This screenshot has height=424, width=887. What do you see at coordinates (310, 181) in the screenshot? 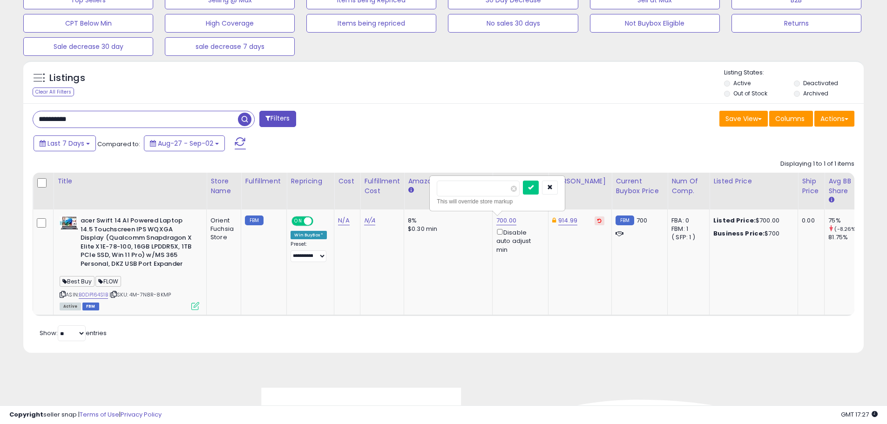
I see `div: Repricing` at bounding box center [310, 181].